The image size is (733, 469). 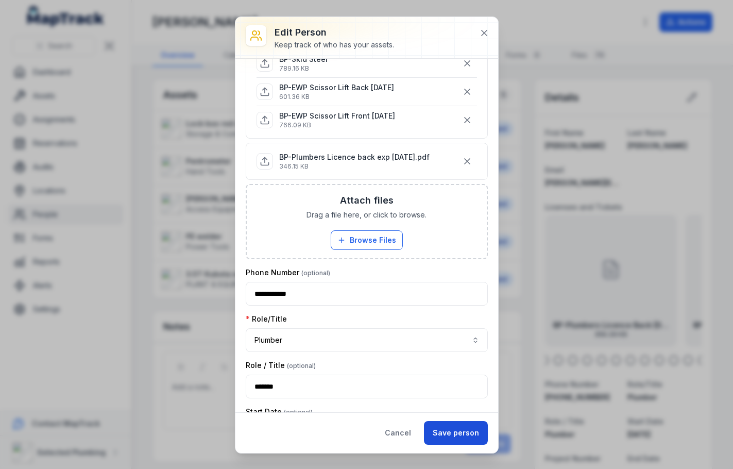 I want to click on h3: Attach files, so click(x=367, y=200).